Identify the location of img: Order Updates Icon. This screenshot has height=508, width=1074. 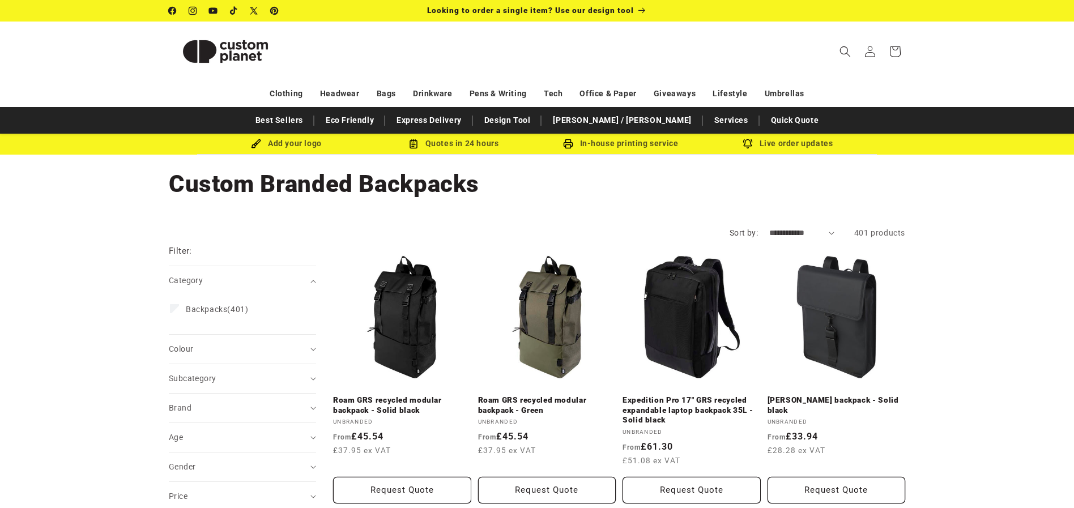
(414, 144).